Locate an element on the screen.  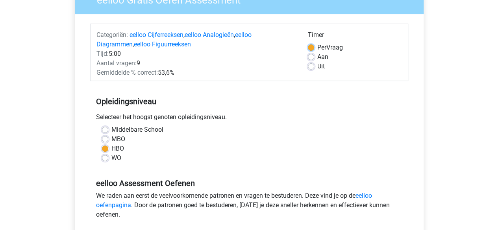
label: Vraag is located at coordinates (330, 48).